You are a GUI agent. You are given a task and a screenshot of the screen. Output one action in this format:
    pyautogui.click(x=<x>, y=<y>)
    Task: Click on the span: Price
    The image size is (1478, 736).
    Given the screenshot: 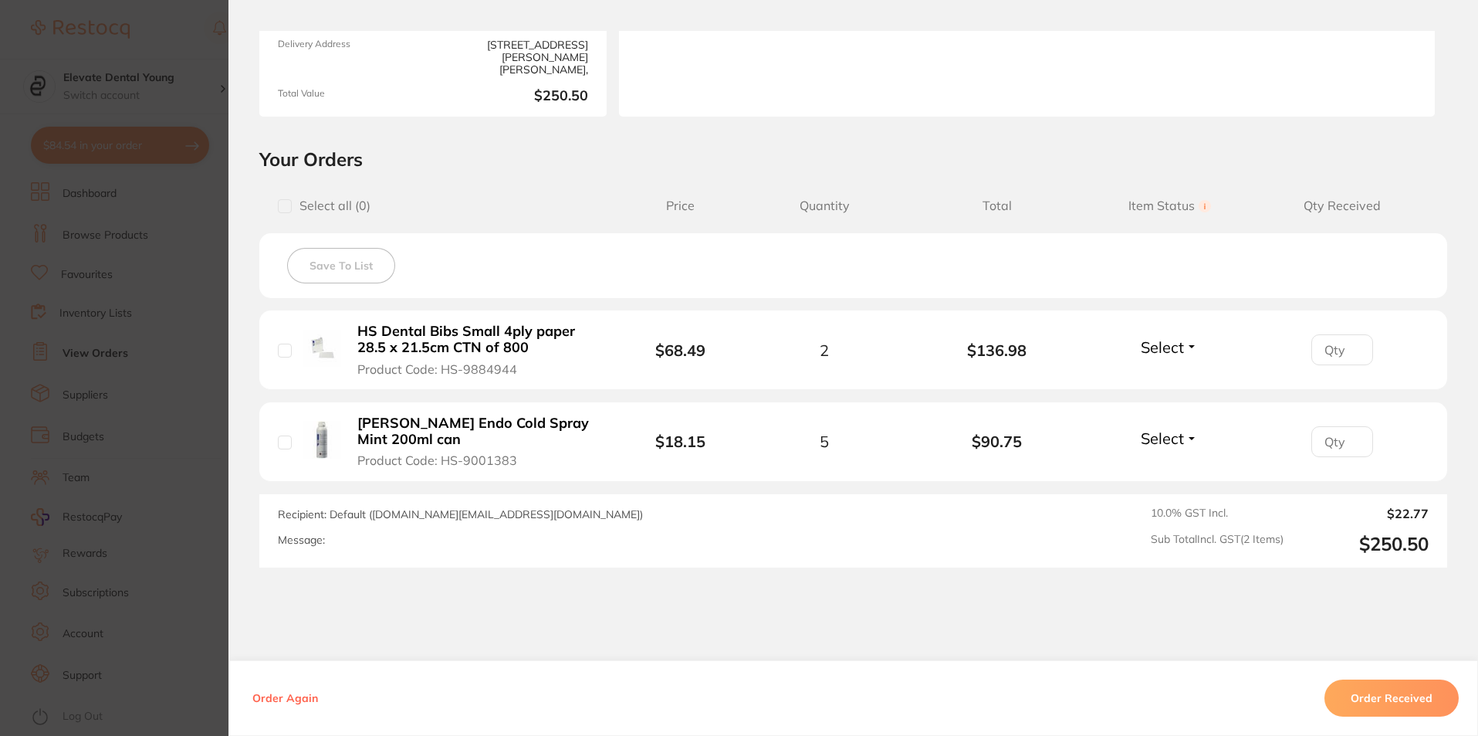 What is the action you would take?
    pyautogui.click(x=680, y=205)
    